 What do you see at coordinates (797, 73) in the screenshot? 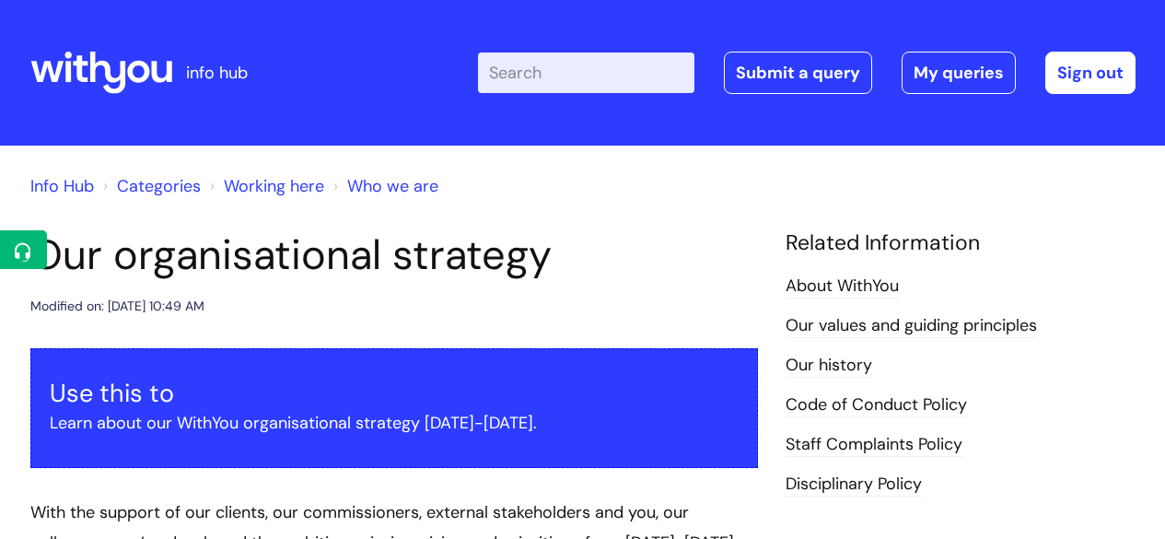
I see `a: Submit a query` at bounding box center [797, 73].